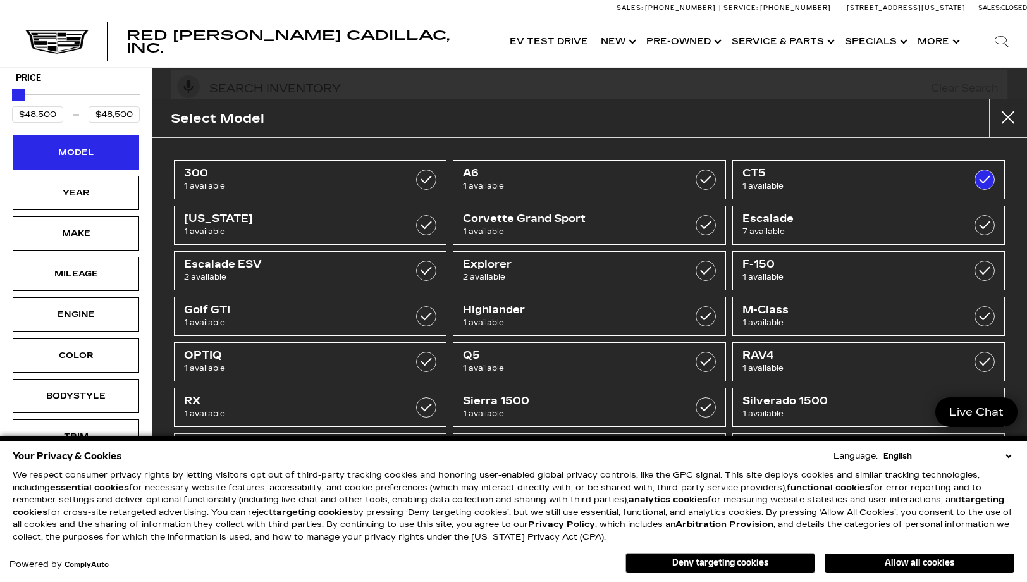  Describe the element at coordinates (37, 114) in the screenshot. I see `input: Minimum` at that location.